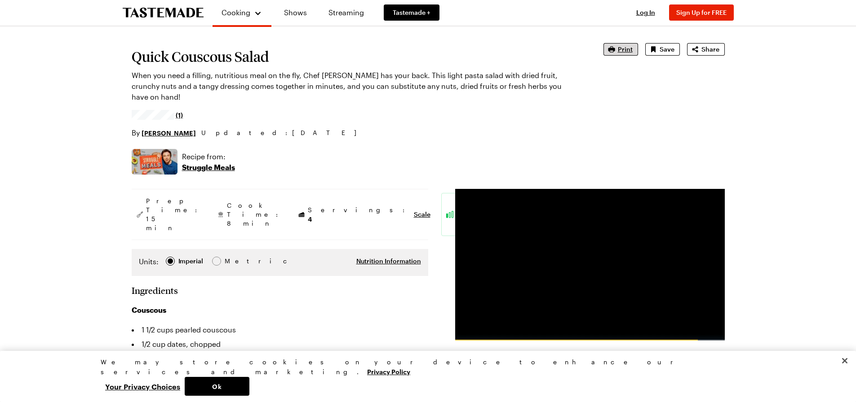 The width and height of the screenshot is (856, 402). I want to click on button: Print, so click(620, 49).